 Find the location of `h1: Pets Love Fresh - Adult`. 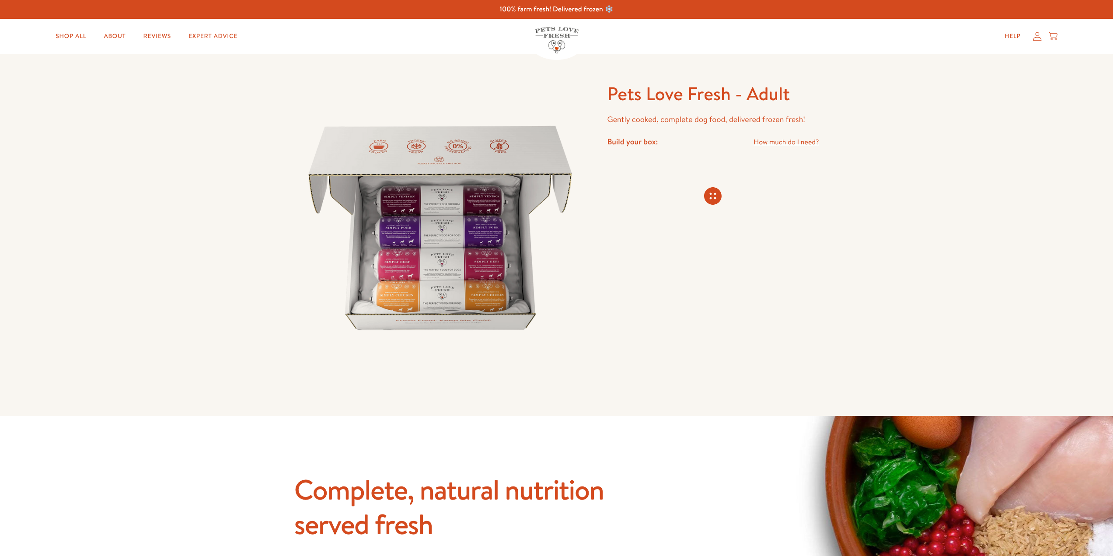

h1: Pets Love Fresh - Adult is located at coordinates (713, 94).